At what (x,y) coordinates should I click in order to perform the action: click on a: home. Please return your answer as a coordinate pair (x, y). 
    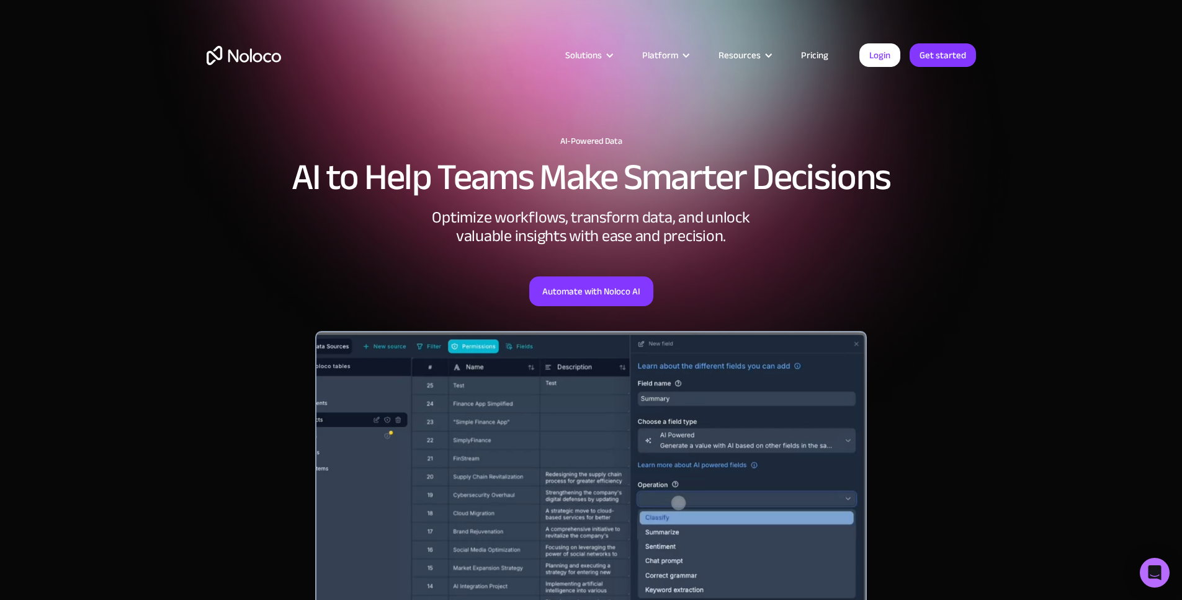
    Looking at the image, I should click on (244, 55).